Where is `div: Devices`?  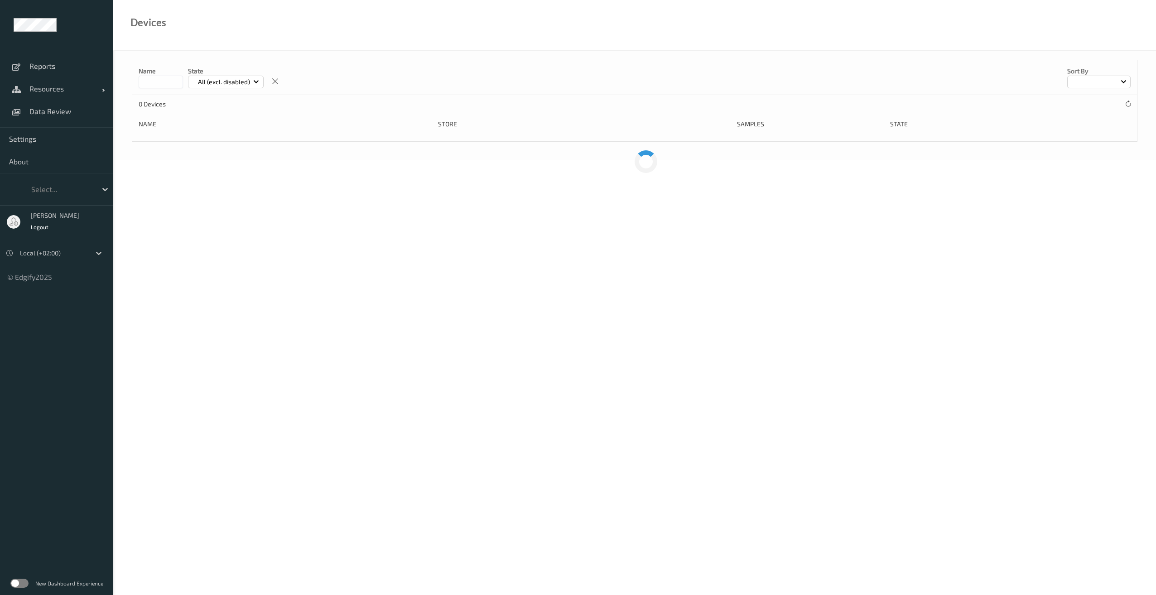
div: Devices is located at coordinates (148, 23).